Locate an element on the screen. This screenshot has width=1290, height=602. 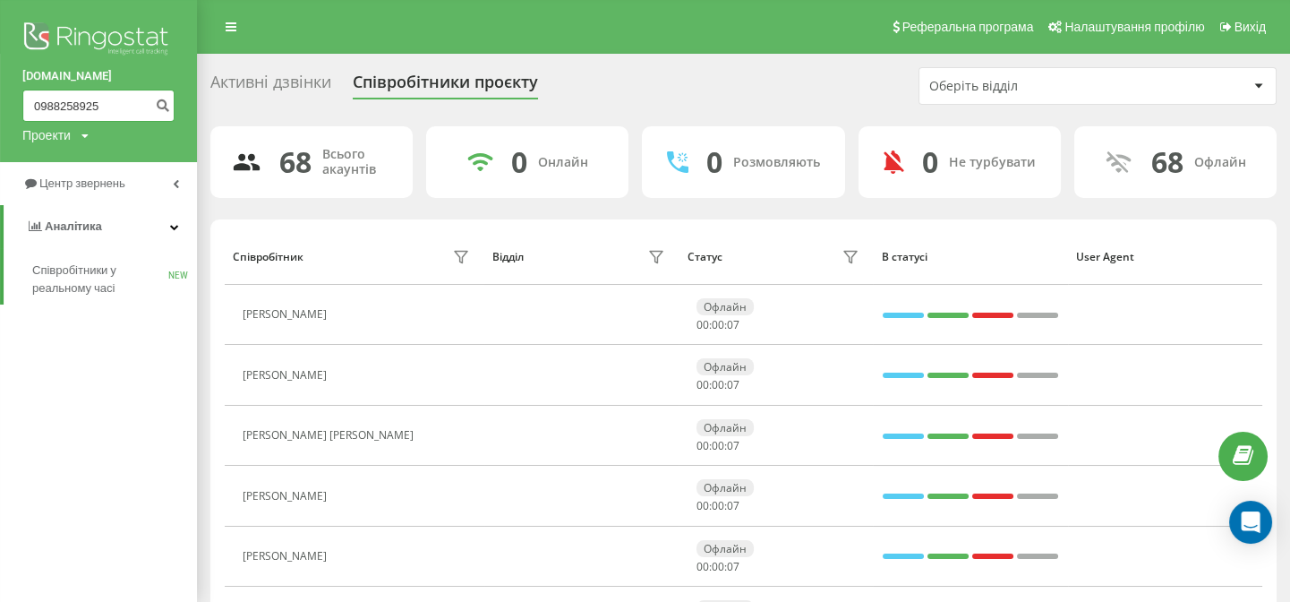
span: Аналiтика is located at coordinates (73, 226).